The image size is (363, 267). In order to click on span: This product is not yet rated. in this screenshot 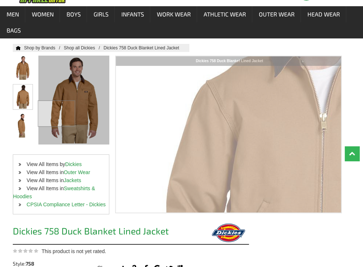, I will do `click(74, 251)`.